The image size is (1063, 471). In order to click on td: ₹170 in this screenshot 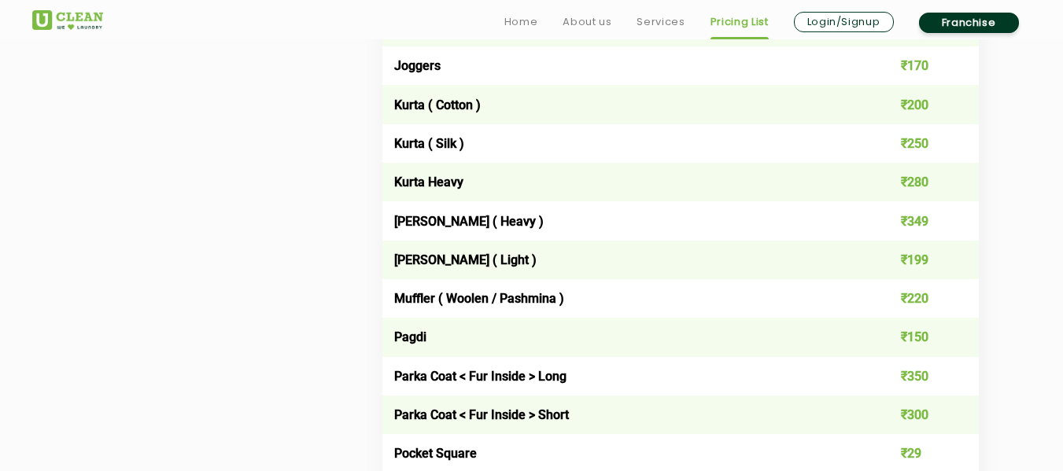, I will do `click(919, 65)`.